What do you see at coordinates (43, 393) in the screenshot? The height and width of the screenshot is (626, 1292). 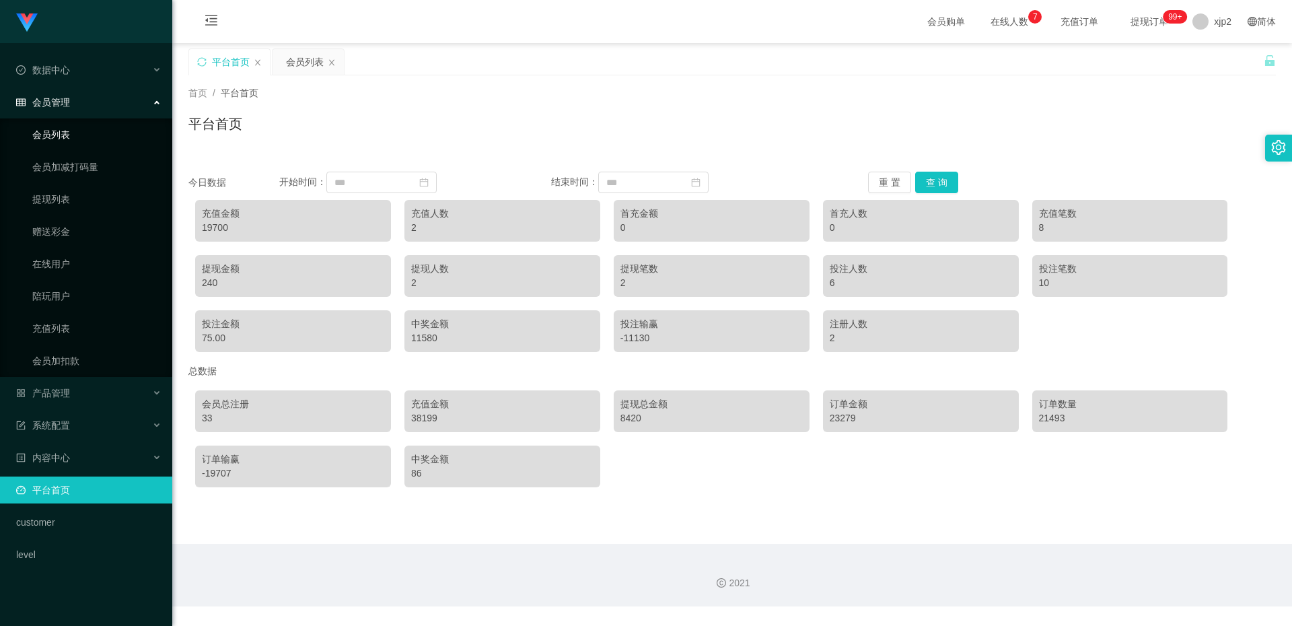 I see `span: 产品管理` at bounding box center [43, 393].